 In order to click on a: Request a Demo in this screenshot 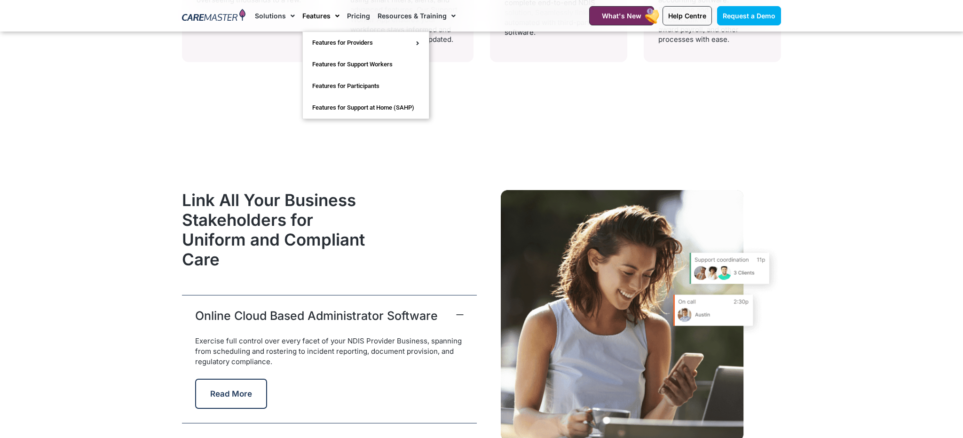, I will do `click(749, 16)`.